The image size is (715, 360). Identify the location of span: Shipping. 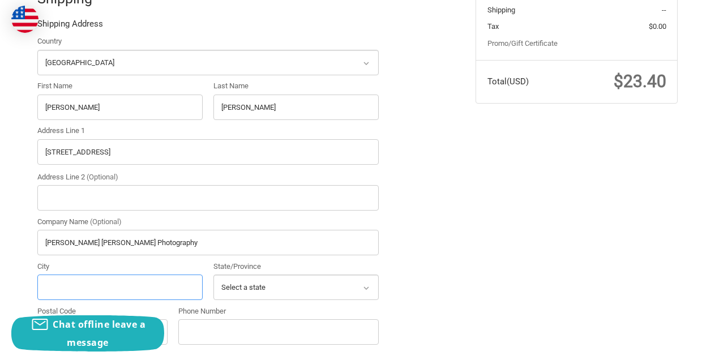
(501, 10).